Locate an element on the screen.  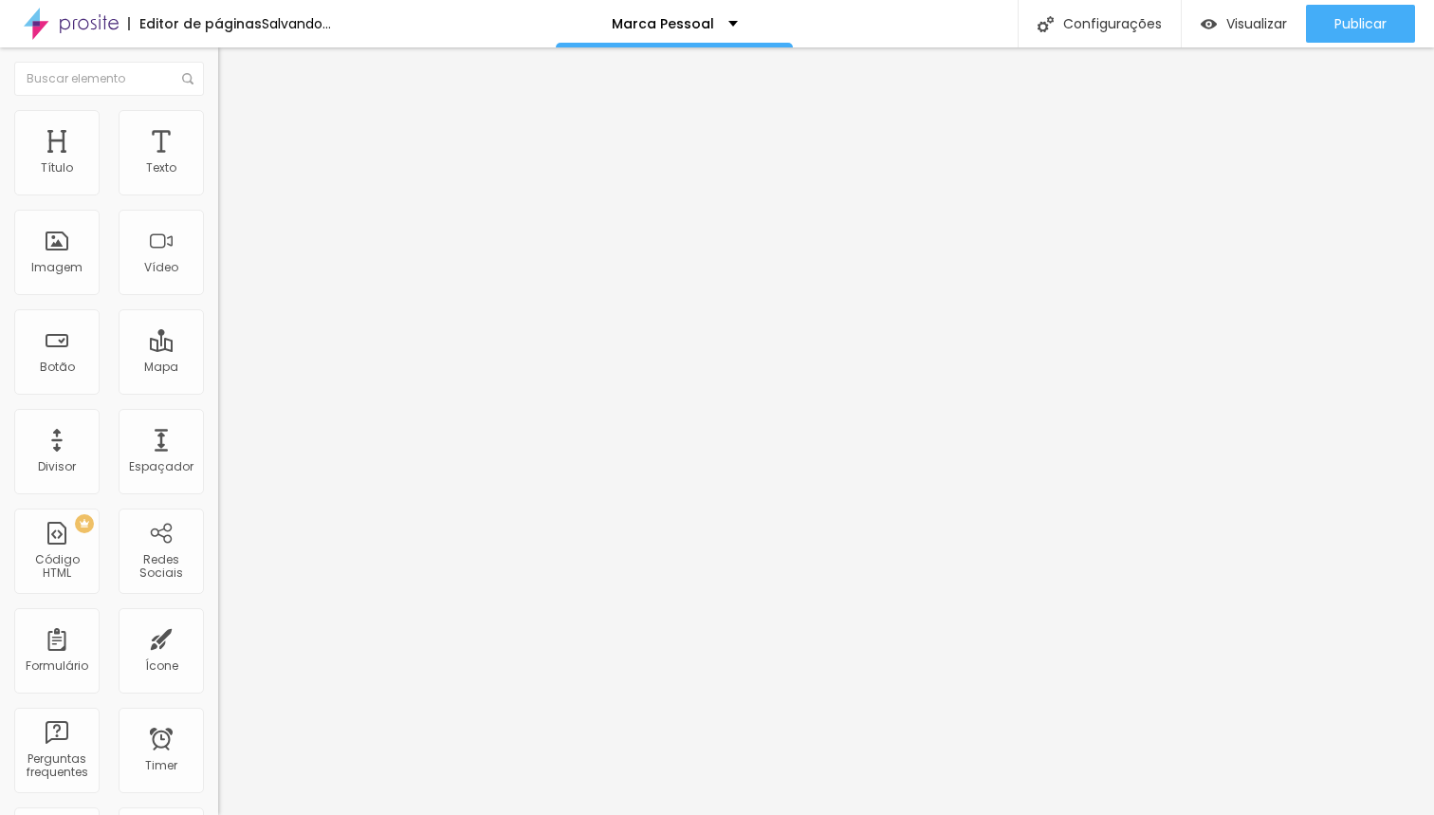
div: Vídeo is located at coordinates (161, 268).